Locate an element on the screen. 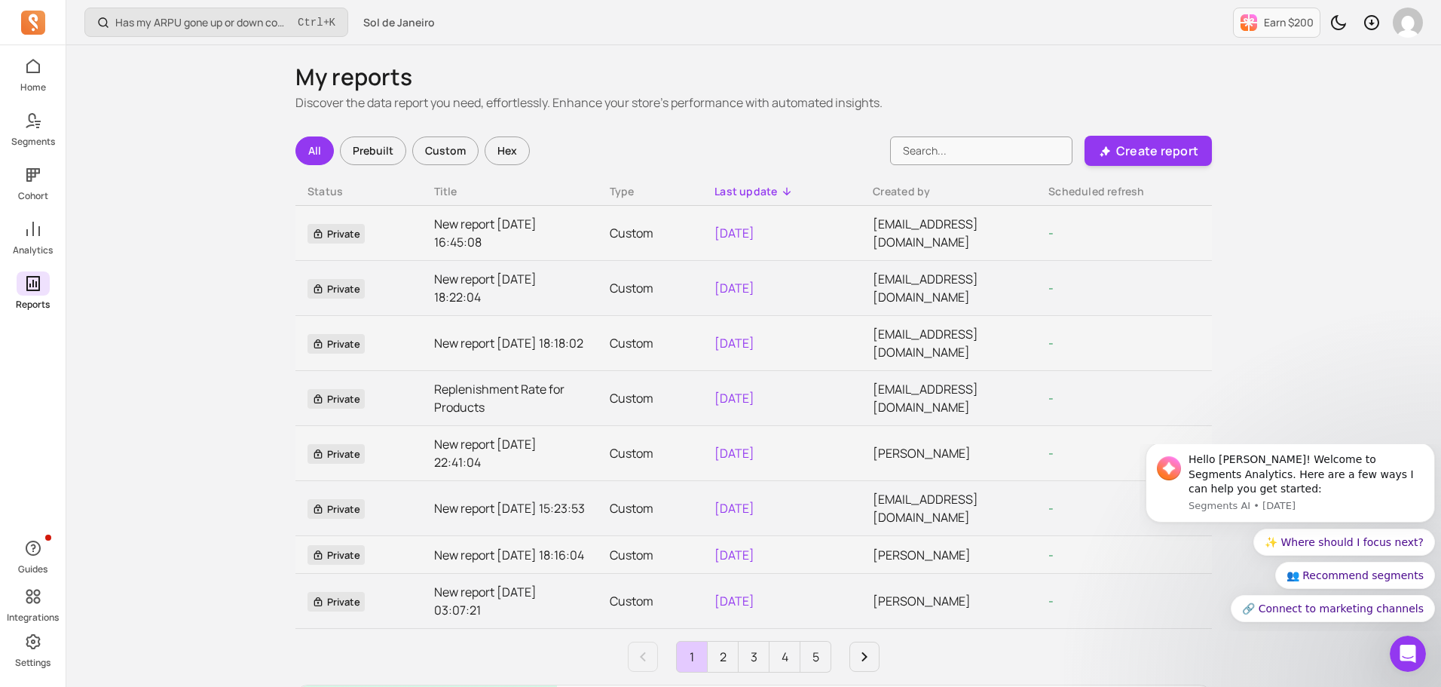  button: Guides is located at coordinates (33, 556).